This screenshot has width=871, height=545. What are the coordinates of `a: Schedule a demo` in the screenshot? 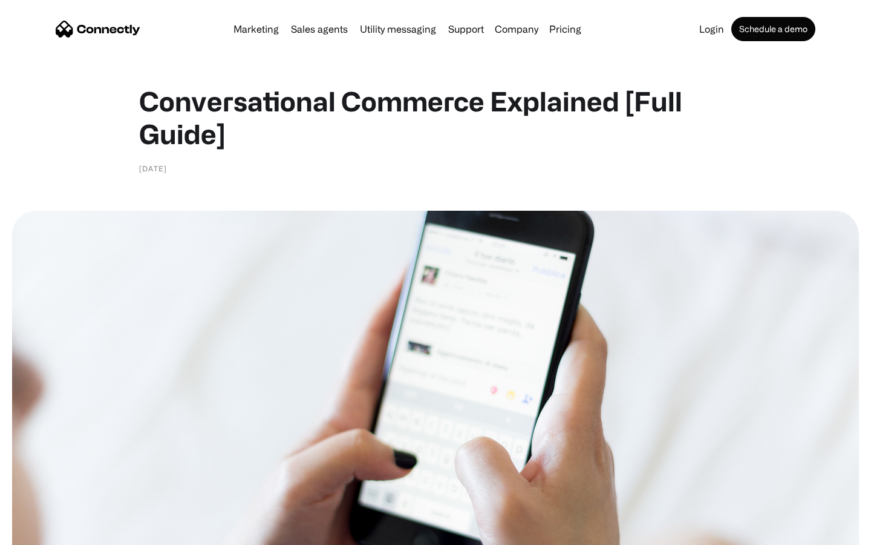 It's located at (773, 29).